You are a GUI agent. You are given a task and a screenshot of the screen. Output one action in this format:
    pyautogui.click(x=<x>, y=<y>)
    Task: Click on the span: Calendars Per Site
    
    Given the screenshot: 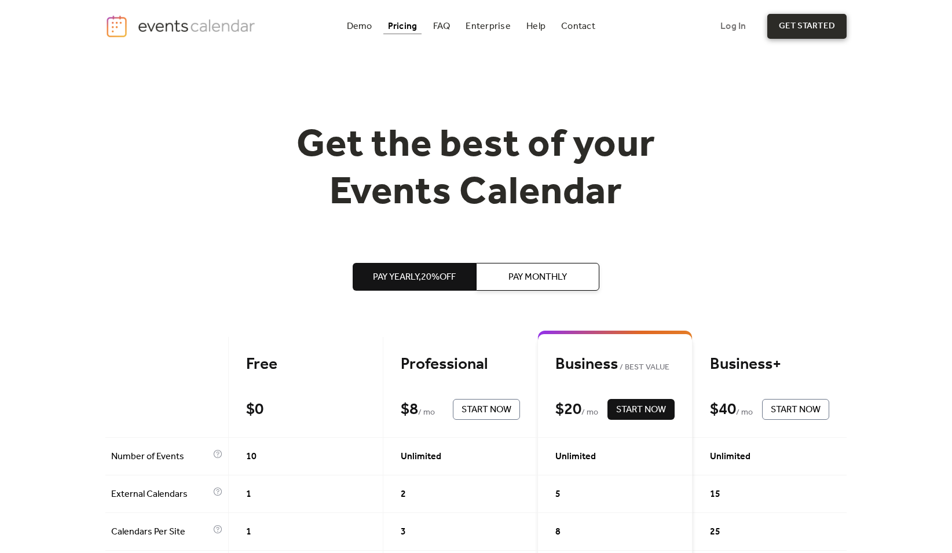 What is the action you would take?
    pyautogui.click(x=160, y=532)
    